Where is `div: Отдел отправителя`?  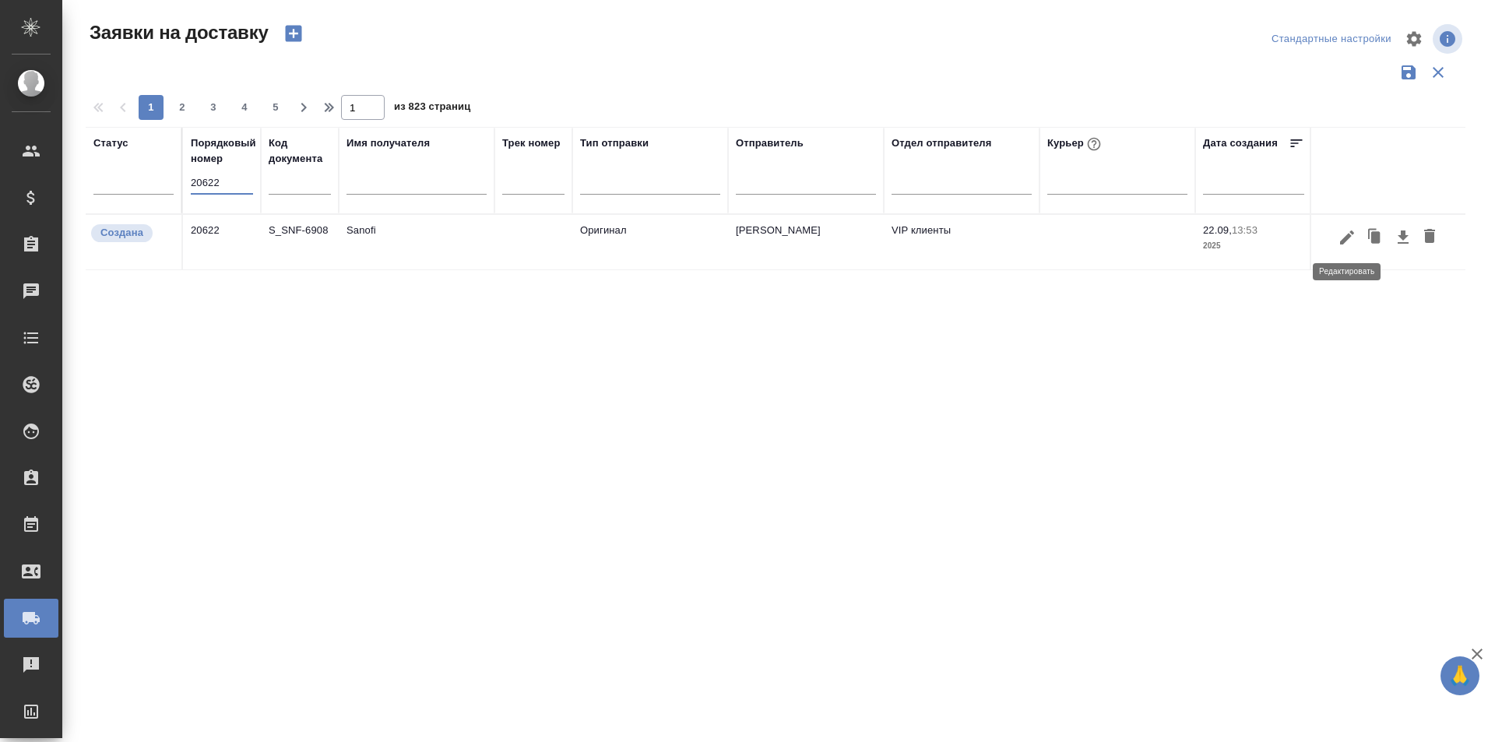 div: Отдел отправителя is located at coordinates (942, 143).